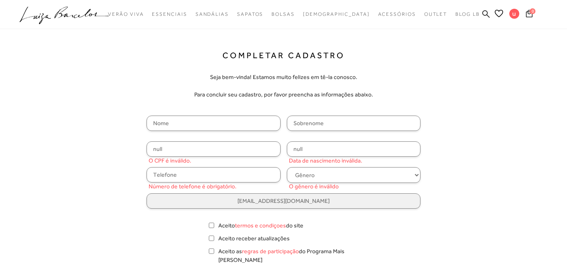 The image size is (567, 264). I want to click on span: Bolsas, so click(283, 14).